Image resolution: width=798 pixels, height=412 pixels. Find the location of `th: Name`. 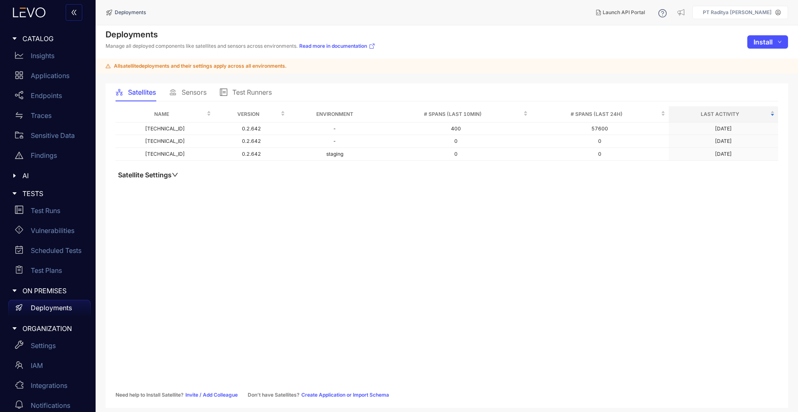

th: Name is located at coordinates (165, 114).